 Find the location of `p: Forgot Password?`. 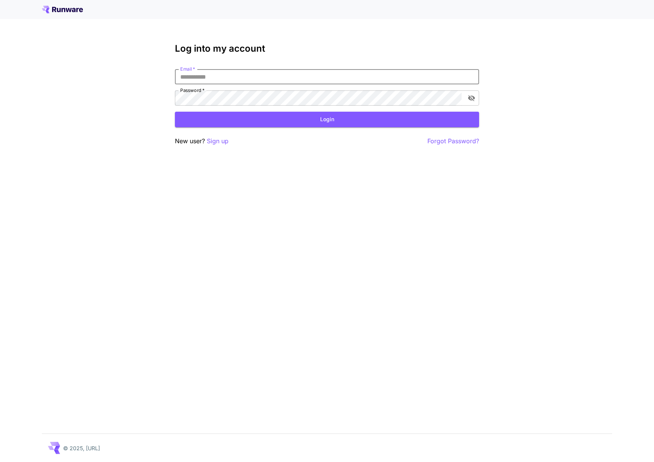

p: Forgot Password? is located at coordinates (453, 141).